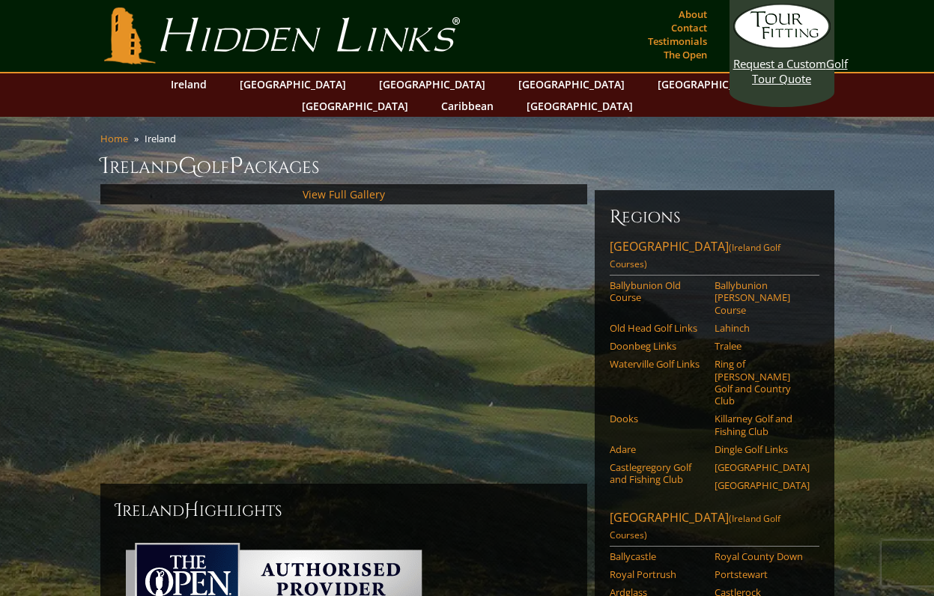  I want to click on a: Request a CustomGolf Tour Quote, so click(782, 45).